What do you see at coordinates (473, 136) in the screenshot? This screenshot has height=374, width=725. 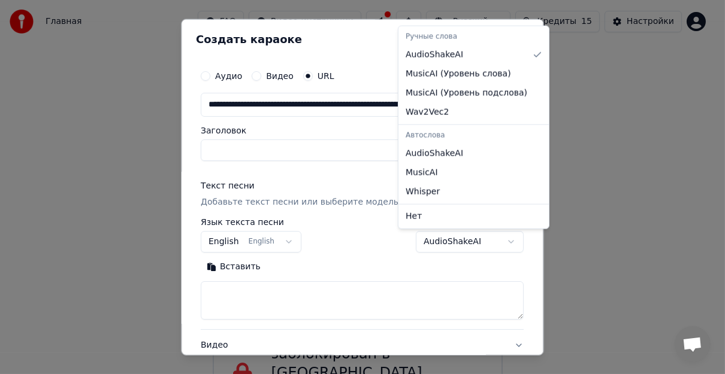 I see `div: Автослова` at bounding box center [473, 136].